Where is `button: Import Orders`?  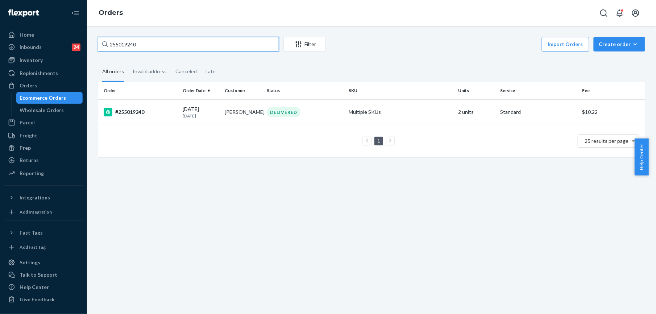
button: Import Orders is located at coordinates (565, 44).